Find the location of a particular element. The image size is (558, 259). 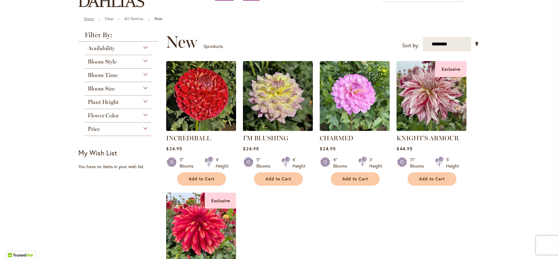

strong: My Wish List is located at coordinates (97, 153).